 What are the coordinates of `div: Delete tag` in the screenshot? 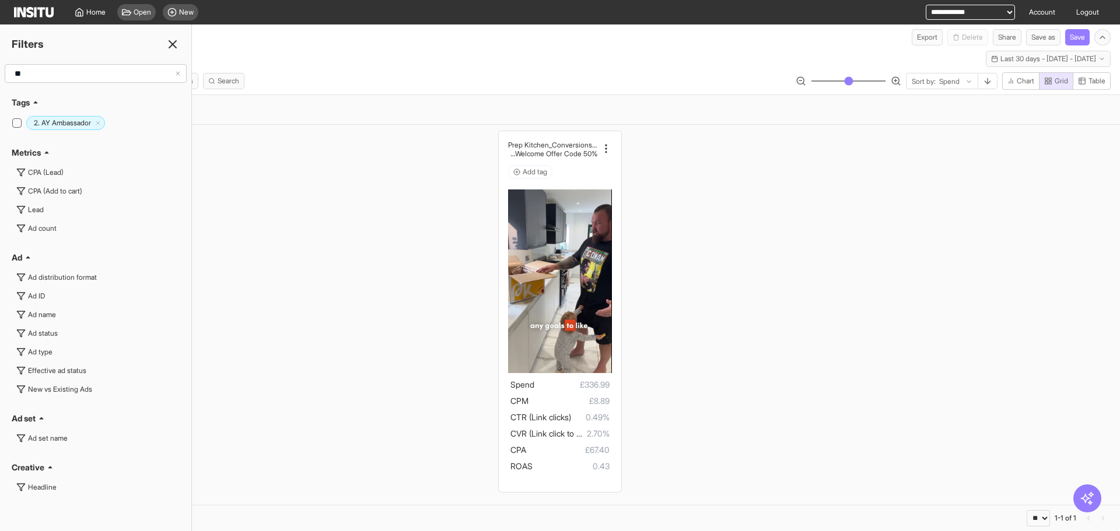 It's located at (65, 123).